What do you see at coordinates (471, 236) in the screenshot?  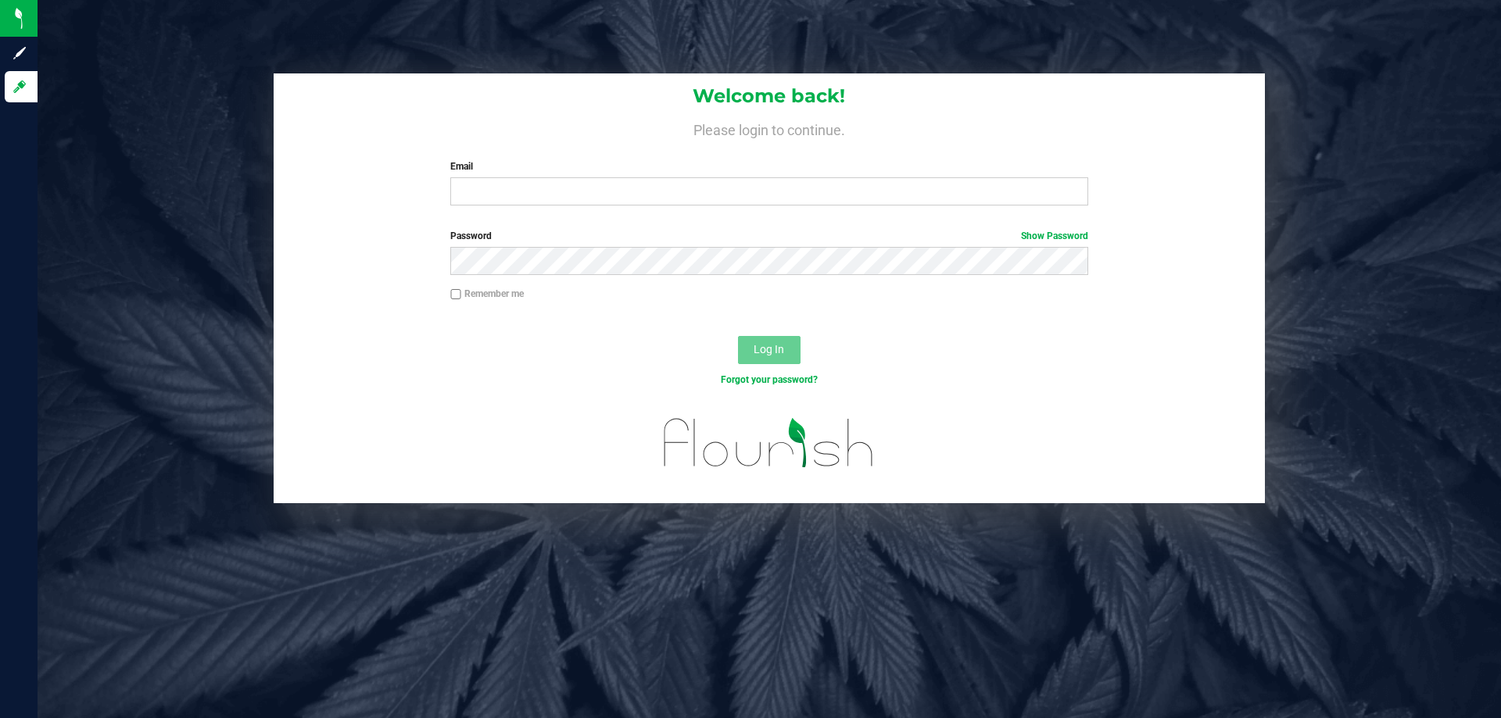 I see `span: Password` at bounding box center [471, 236].